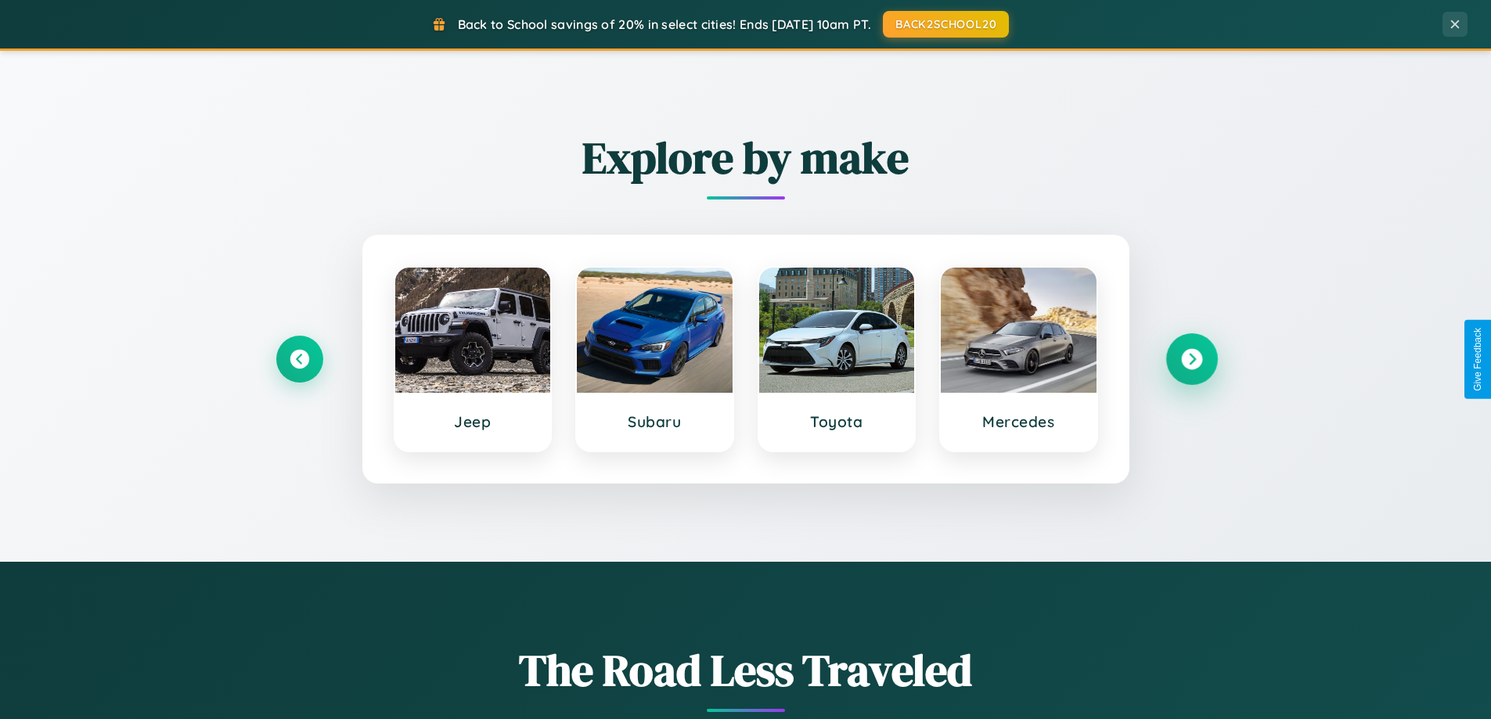 The height and width of the screenshot is (719, 1491). What do you see at coordinates (746, 157) in the screenshot?
I see `h2: Explore by make` at bounding box center [746, 157].